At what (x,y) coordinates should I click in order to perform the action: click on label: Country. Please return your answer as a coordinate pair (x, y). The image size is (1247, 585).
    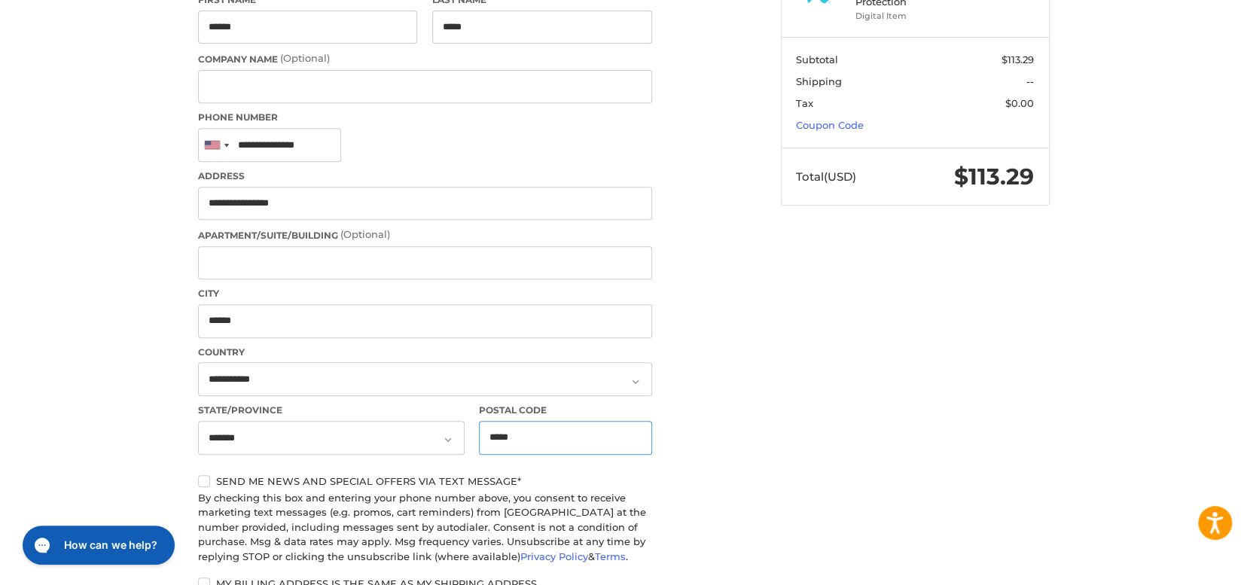
    Looking at the image, I should click on (425, 353).